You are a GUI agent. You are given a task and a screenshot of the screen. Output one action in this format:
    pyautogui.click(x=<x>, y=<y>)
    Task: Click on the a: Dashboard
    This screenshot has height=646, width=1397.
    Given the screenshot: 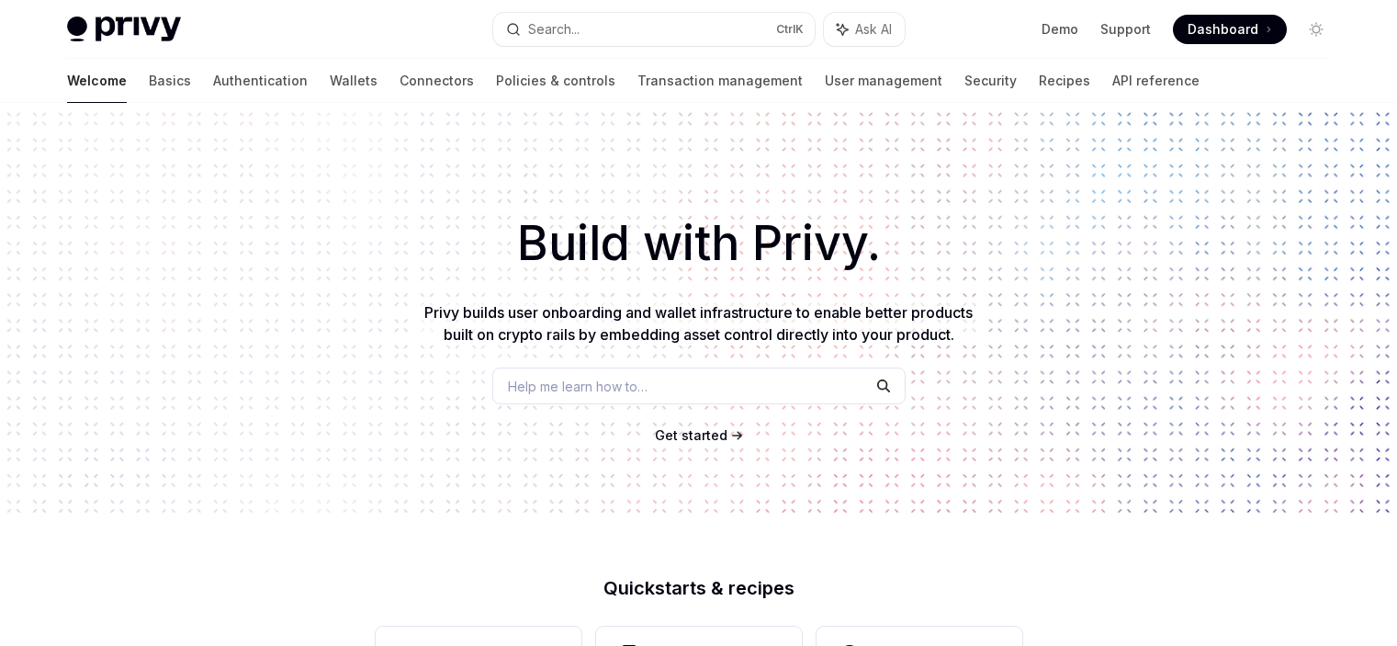 What is the action you would take?
    pyautogui.click(x=1230, y=29)
    